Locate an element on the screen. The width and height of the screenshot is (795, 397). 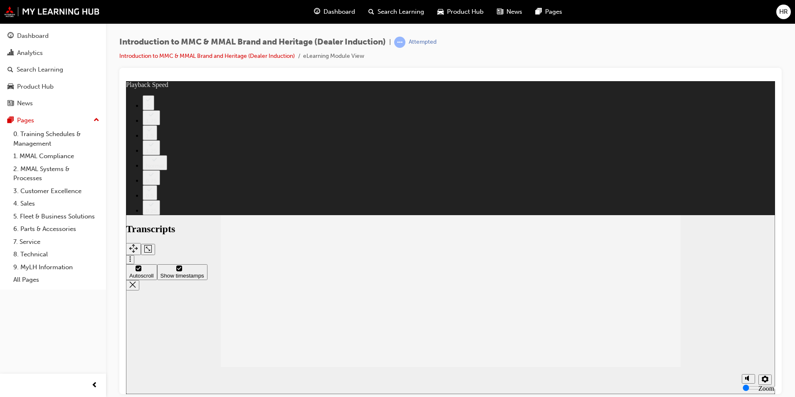
a: All Pages is located at coordinates (56, 279).